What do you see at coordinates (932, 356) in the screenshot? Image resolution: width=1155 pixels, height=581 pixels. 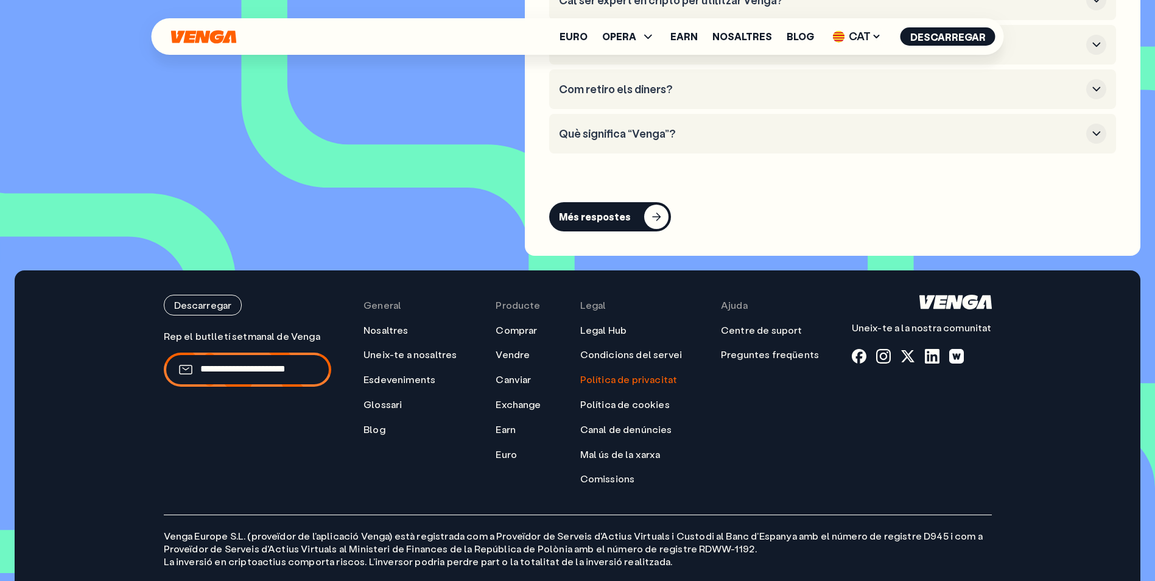 I see `a: linkedin` at bounding box center [932, 356].